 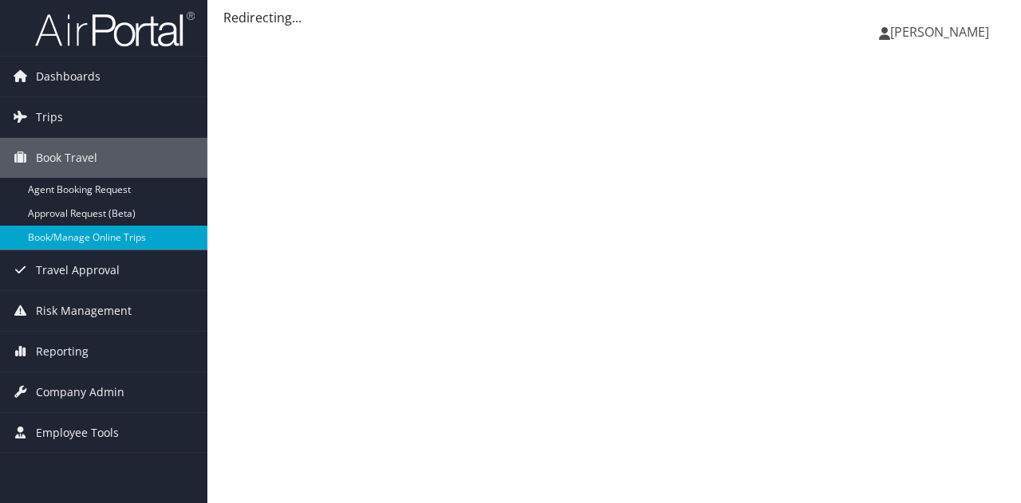 I want to click on span: Travel Approval, so click(x=77, y=270).